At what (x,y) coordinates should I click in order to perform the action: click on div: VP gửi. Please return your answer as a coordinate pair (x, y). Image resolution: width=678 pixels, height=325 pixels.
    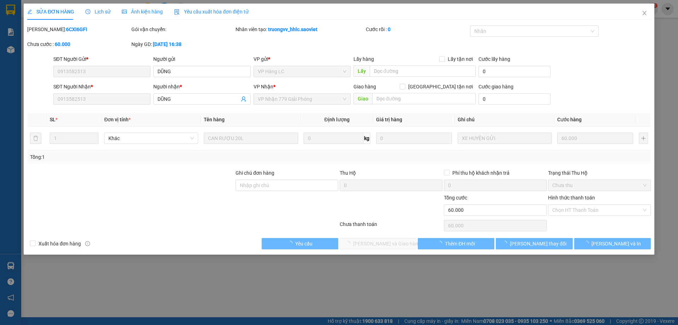
    Looking at the image, I should click on (302, 59).